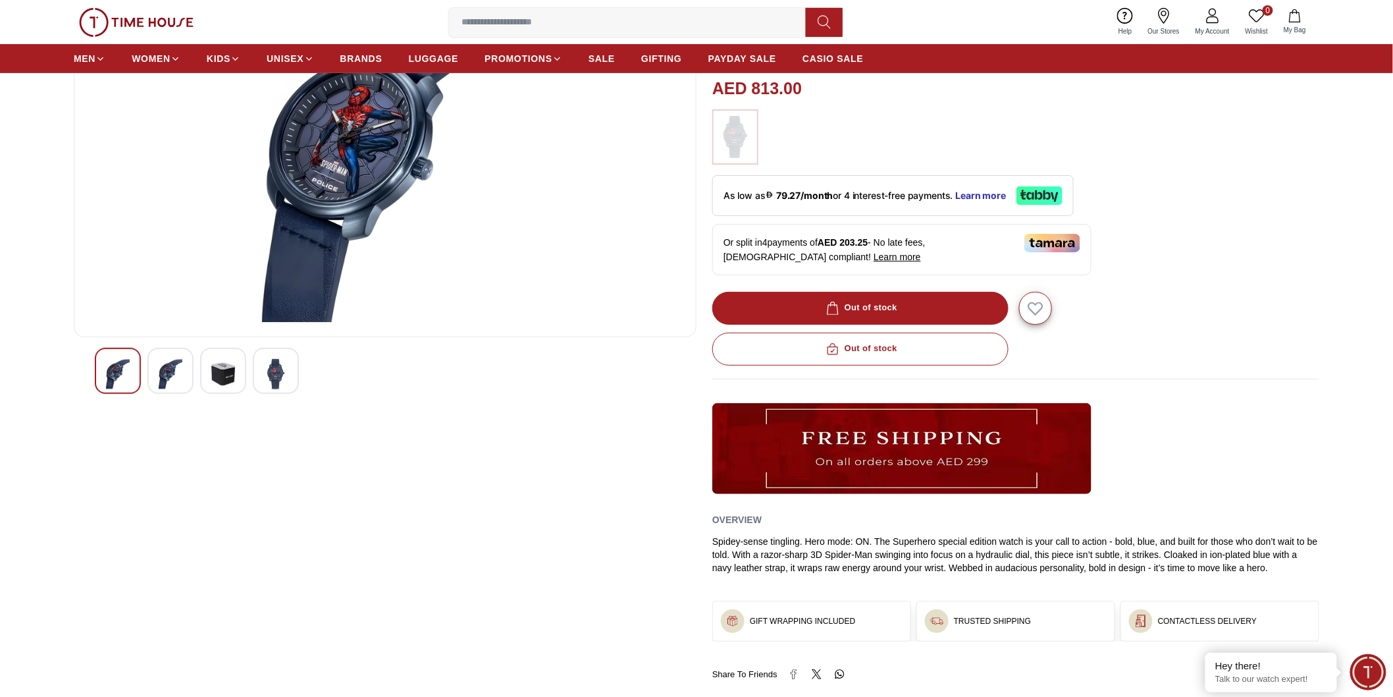  I want to click on span: GIFTING, so click(662, 59).